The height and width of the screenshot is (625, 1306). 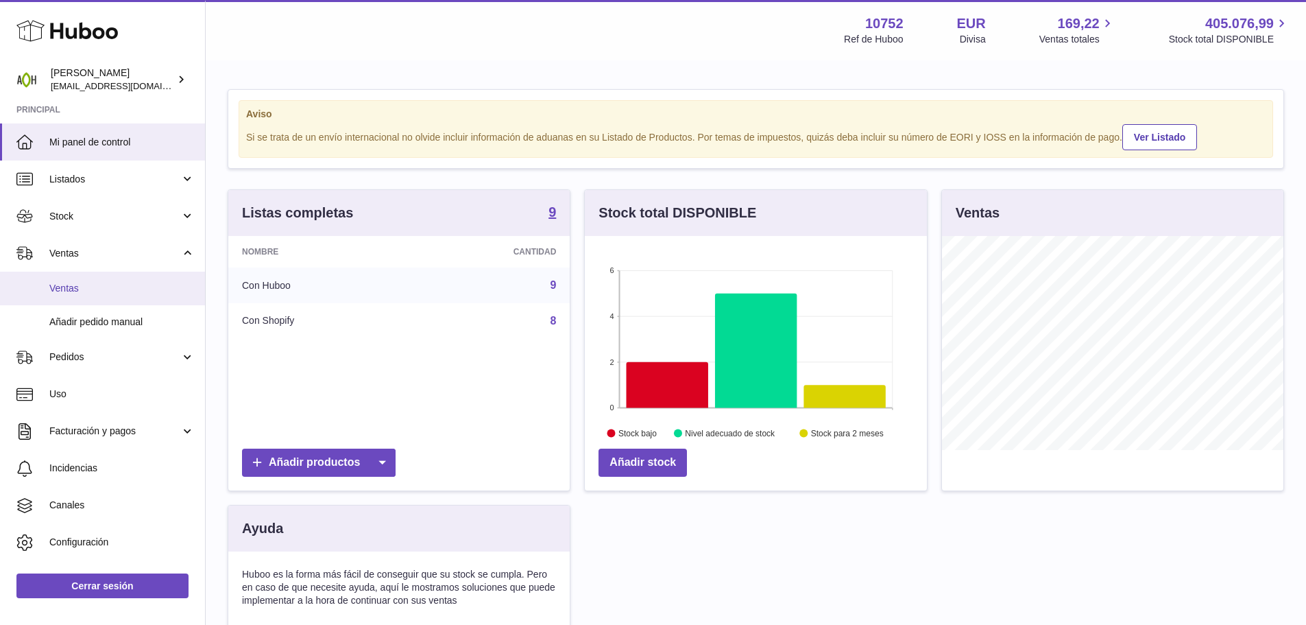 What do you see at coordinates (1159, 137) in the screenshot?
I see `a: Ver Listado` at bounding box center [1159, 137].